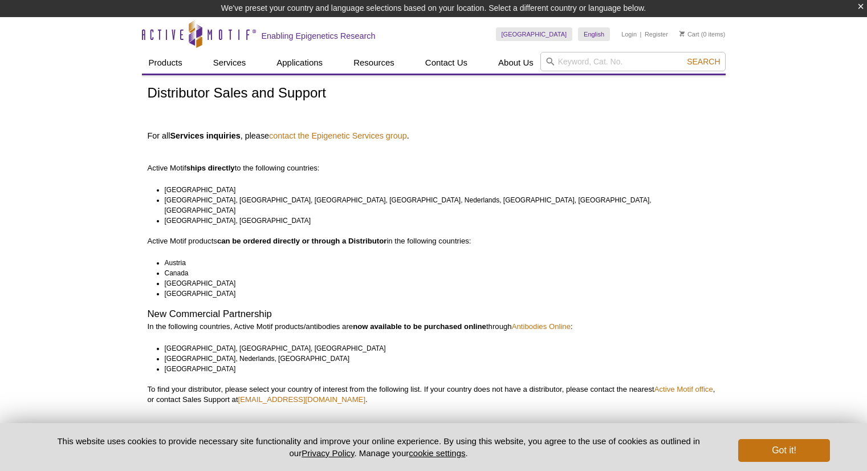 Image resolution: width=867 pixels, height=471 pixels. What do you see at coordinates (434, 395) in the screenshot?
I see `p: To find your distributor, please select your country of interest from the following list. If your...` at bounding box center [434, 395].